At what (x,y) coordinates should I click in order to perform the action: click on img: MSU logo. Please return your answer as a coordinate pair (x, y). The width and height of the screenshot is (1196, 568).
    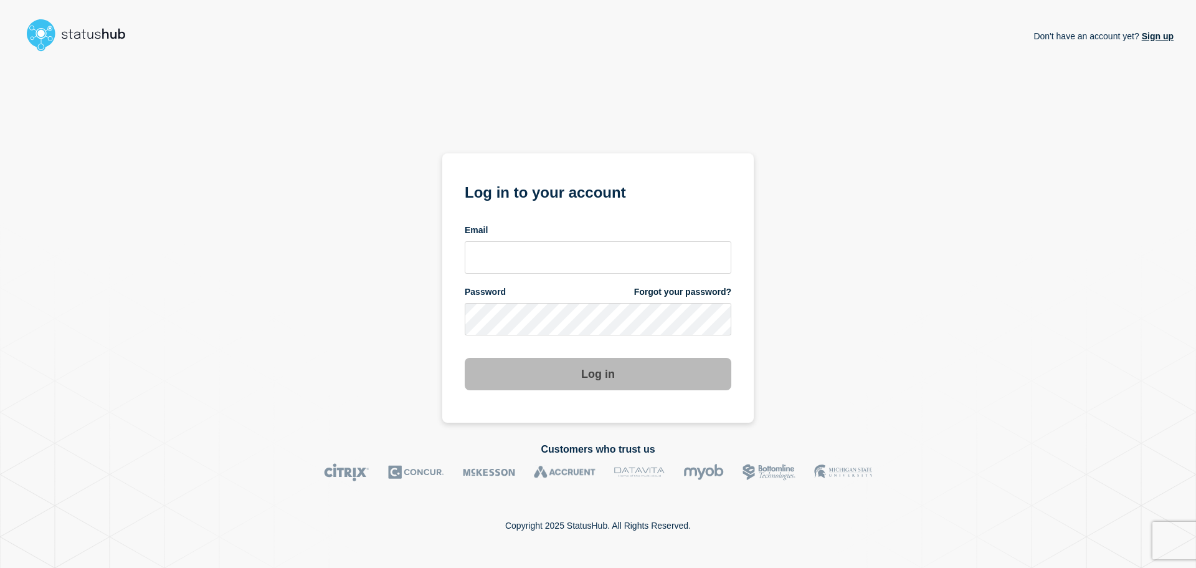
    Looking at the image, I should click on (843, 472).